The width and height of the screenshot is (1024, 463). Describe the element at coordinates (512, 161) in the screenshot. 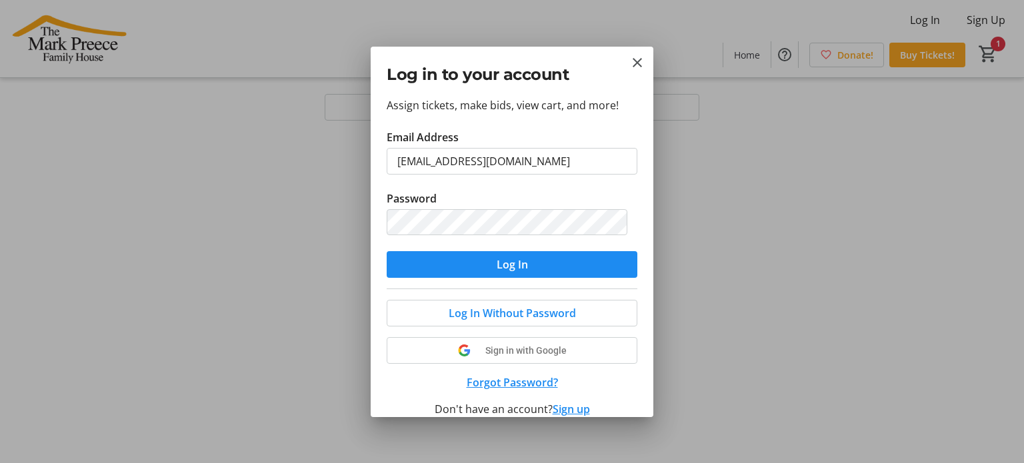

I see `input: Email Address` at that location.